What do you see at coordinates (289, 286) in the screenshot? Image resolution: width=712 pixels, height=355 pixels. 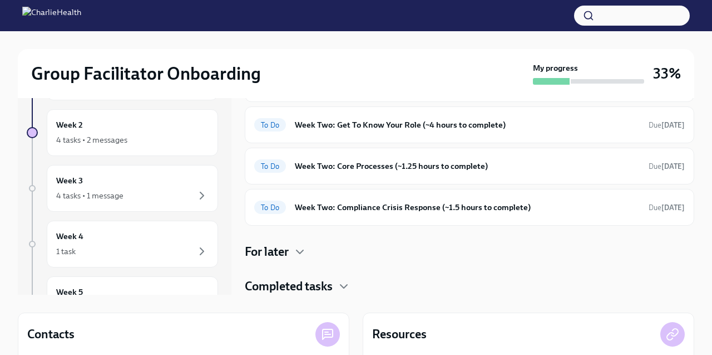 I see `h4: Completed tasks` at bounding box center [289, 286].